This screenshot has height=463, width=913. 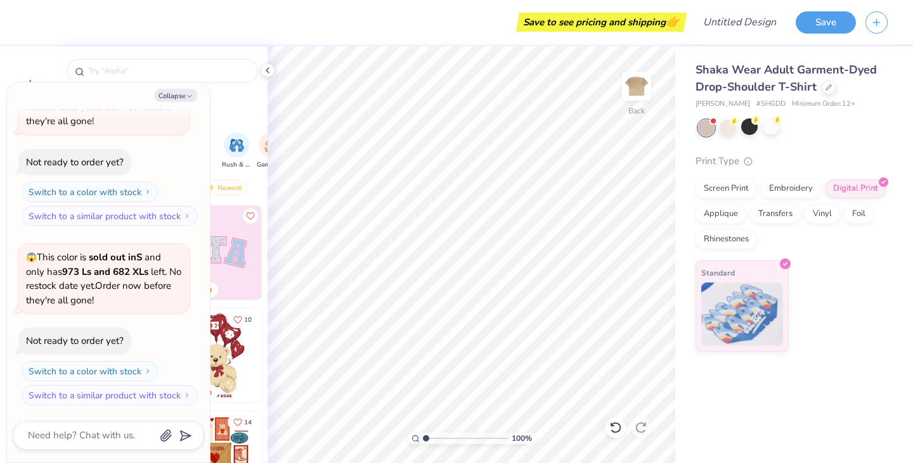 I want to click on img: 587403a7-0594-4a7f-b2bd-0ca67a3ff8dd, so click(x=215, y=356).